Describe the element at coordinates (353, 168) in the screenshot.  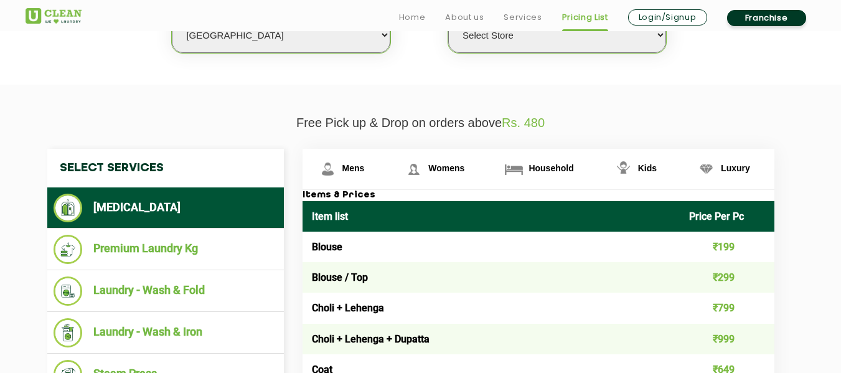
I see `span: Mens` at that location.